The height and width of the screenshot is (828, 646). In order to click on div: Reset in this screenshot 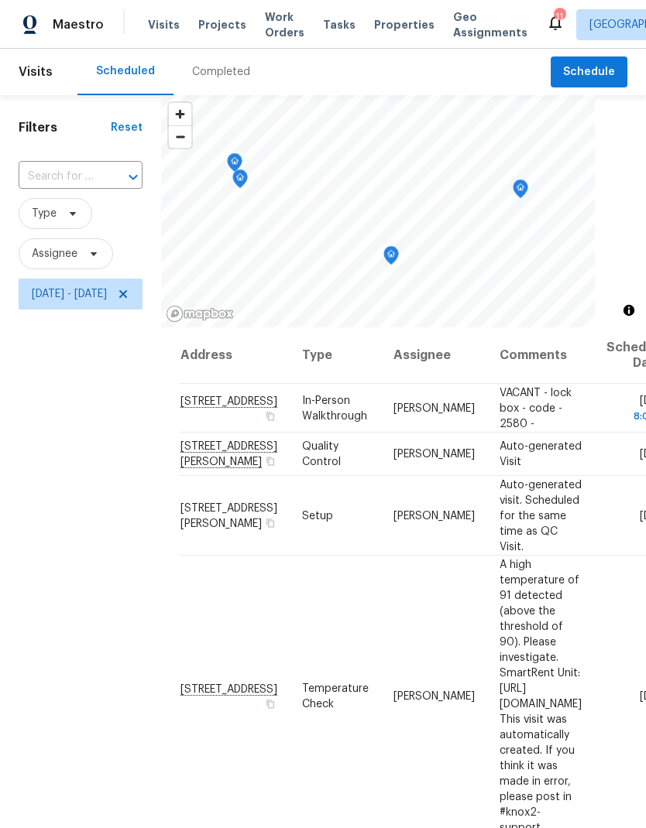, I will do `click(126, 128)`.